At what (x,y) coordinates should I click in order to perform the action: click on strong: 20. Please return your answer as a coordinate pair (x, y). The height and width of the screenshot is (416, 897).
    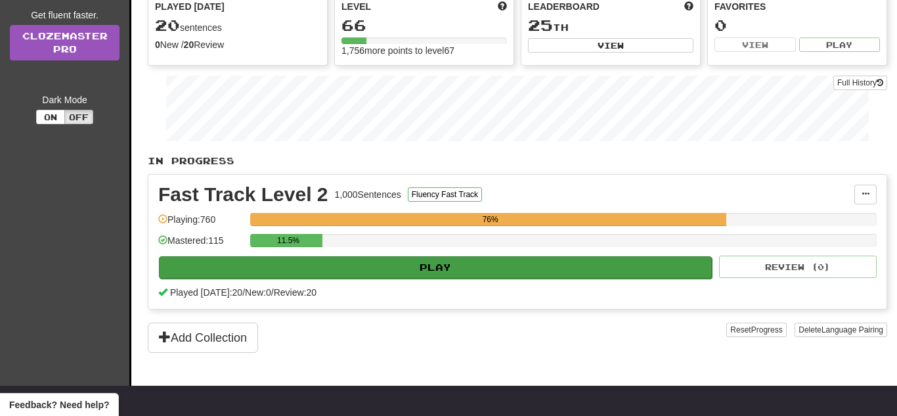
    Looking at the image, I should click on (189, 45).